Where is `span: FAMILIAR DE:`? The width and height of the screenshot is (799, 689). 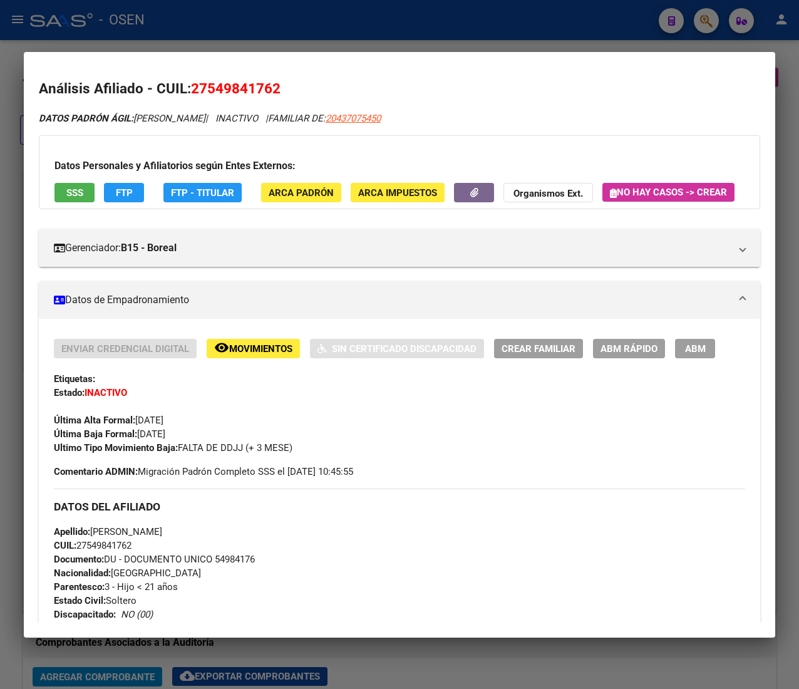
span: FAMILIAR DE: is located at coordinates (324, 118).